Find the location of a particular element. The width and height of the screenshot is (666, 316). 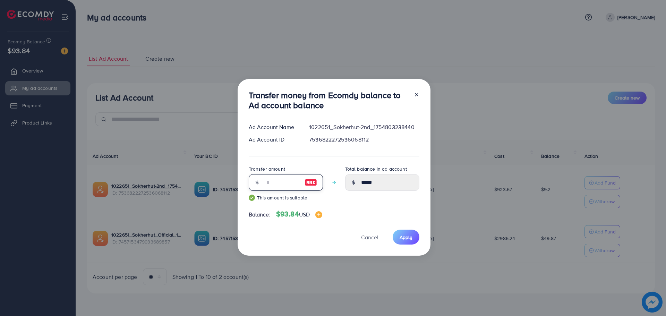

span: Apply is located at coordinates (406, 237).